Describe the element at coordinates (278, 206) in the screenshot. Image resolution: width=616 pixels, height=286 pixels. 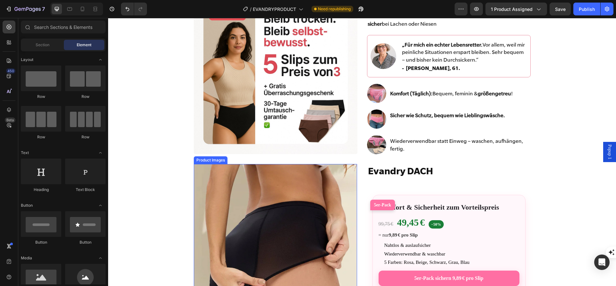
I see `span: 99,75 €` at that location.